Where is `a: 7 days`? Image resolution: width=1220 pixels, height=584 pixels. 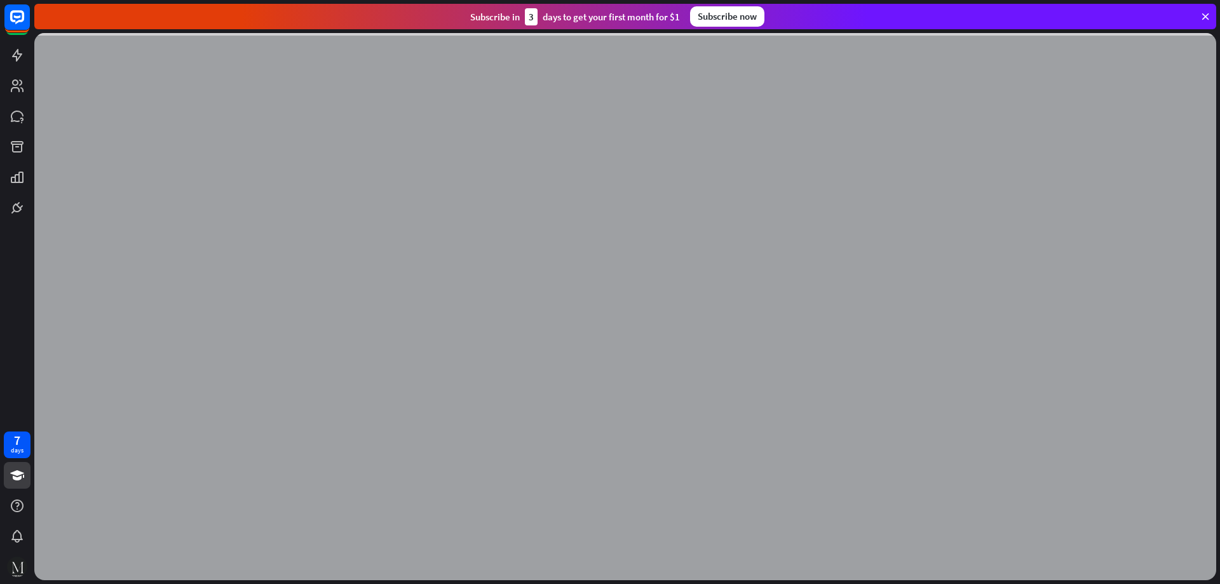
a: 7 days is located at coordinates (17, 445).